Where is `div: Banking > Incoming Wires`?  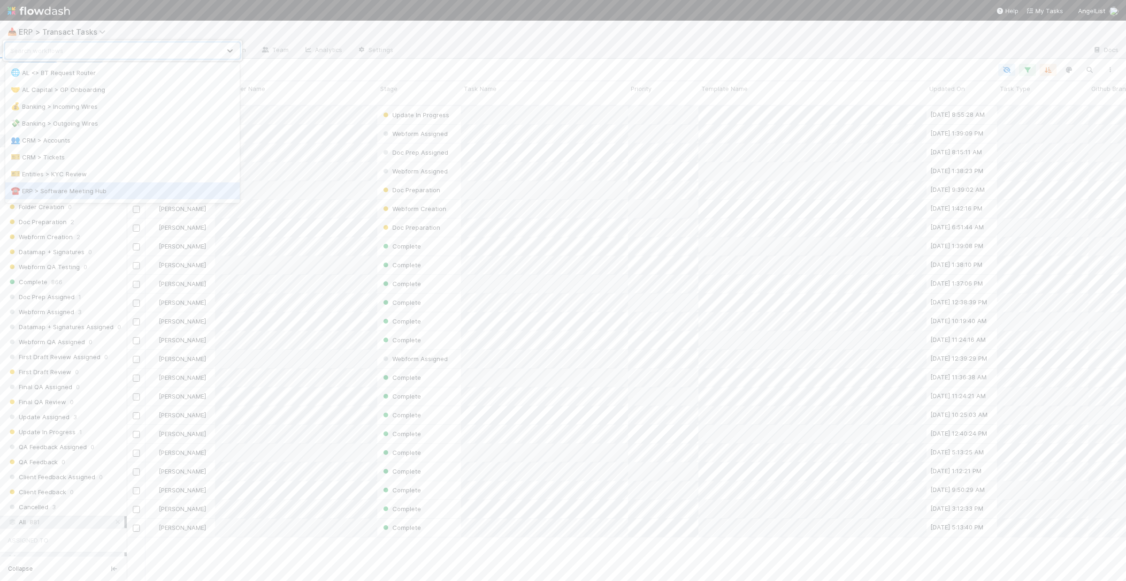 div: Banking > Incoming Wires is located at coordinates (122, 107).